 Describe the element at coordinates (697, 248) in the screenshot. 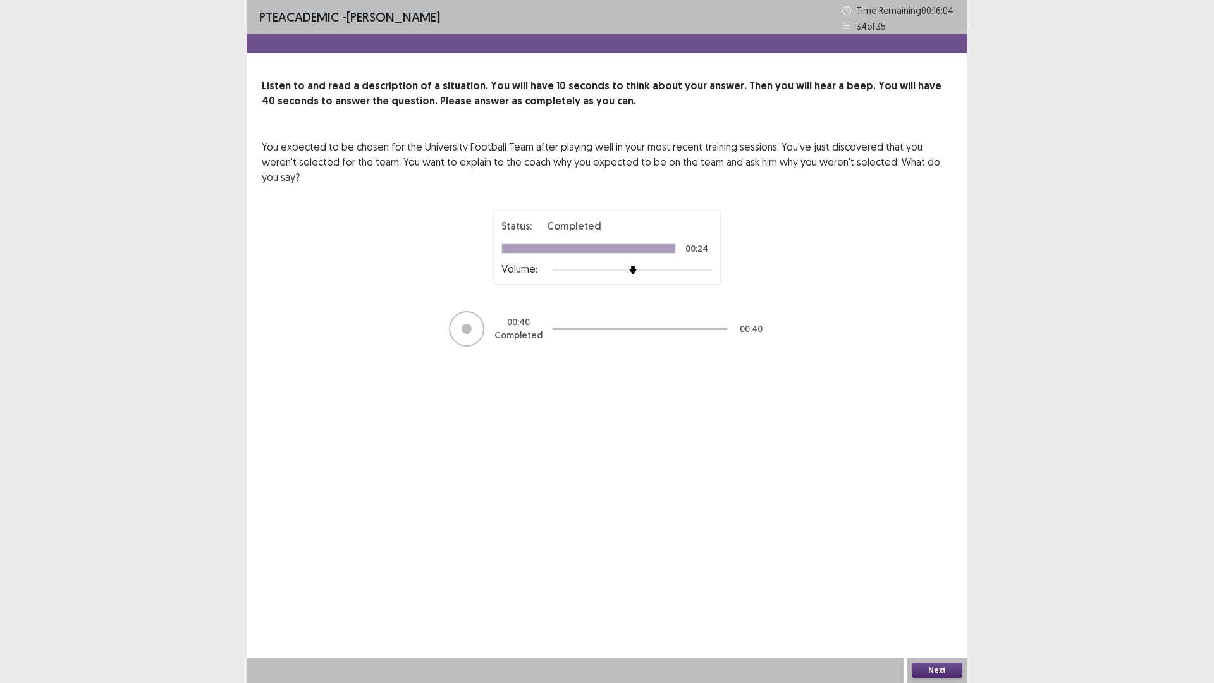

I see `p: 00:24` at that location.